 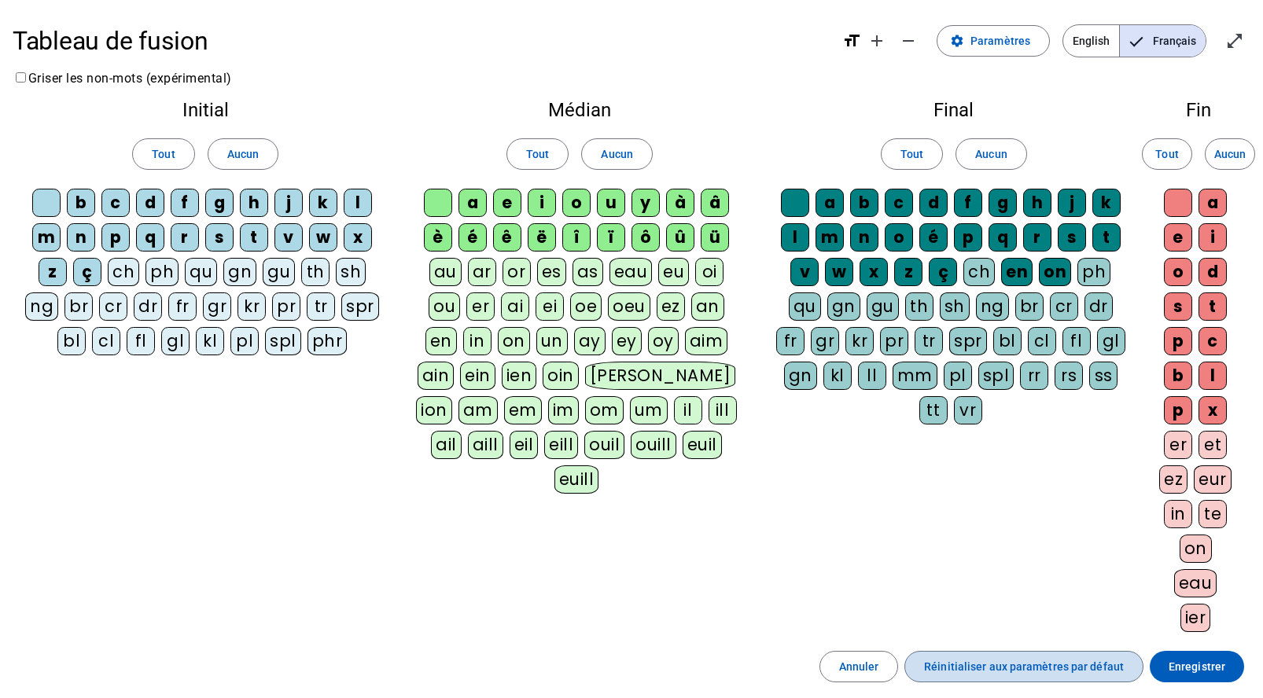 I want to click on div: ou, so click(x=444, y=307).